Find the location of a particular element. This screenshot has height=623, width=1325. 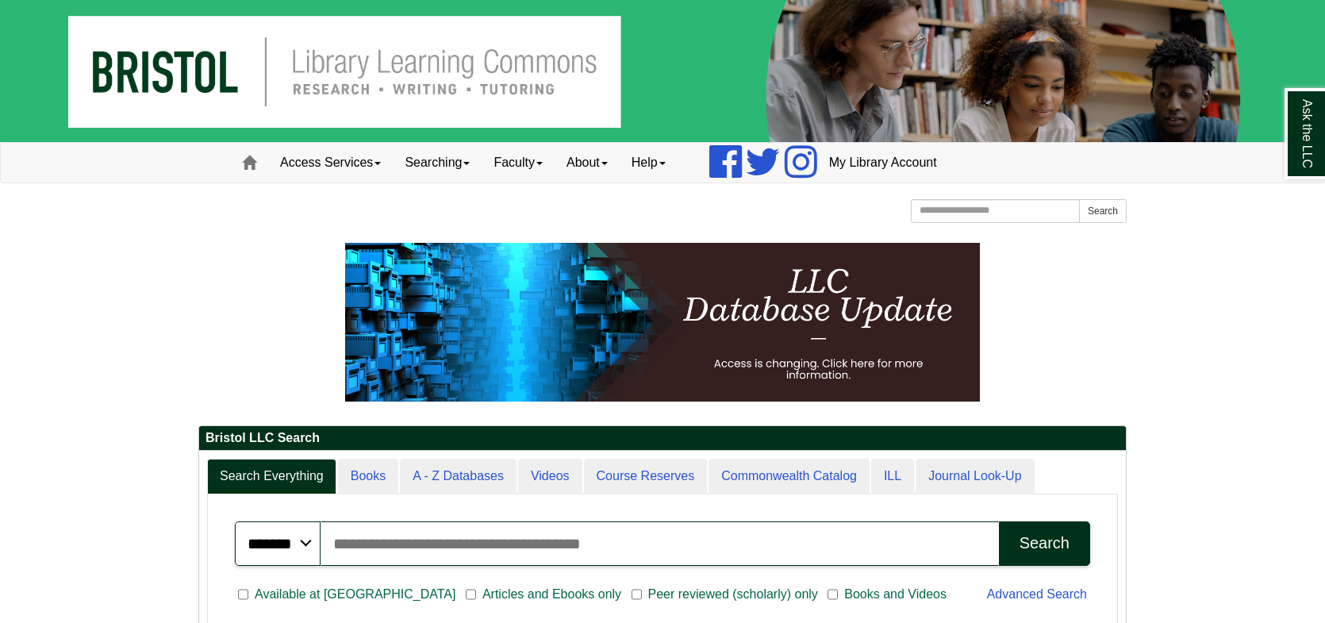

span: Articles and Ebooks only is located at coordinates (552, 594).